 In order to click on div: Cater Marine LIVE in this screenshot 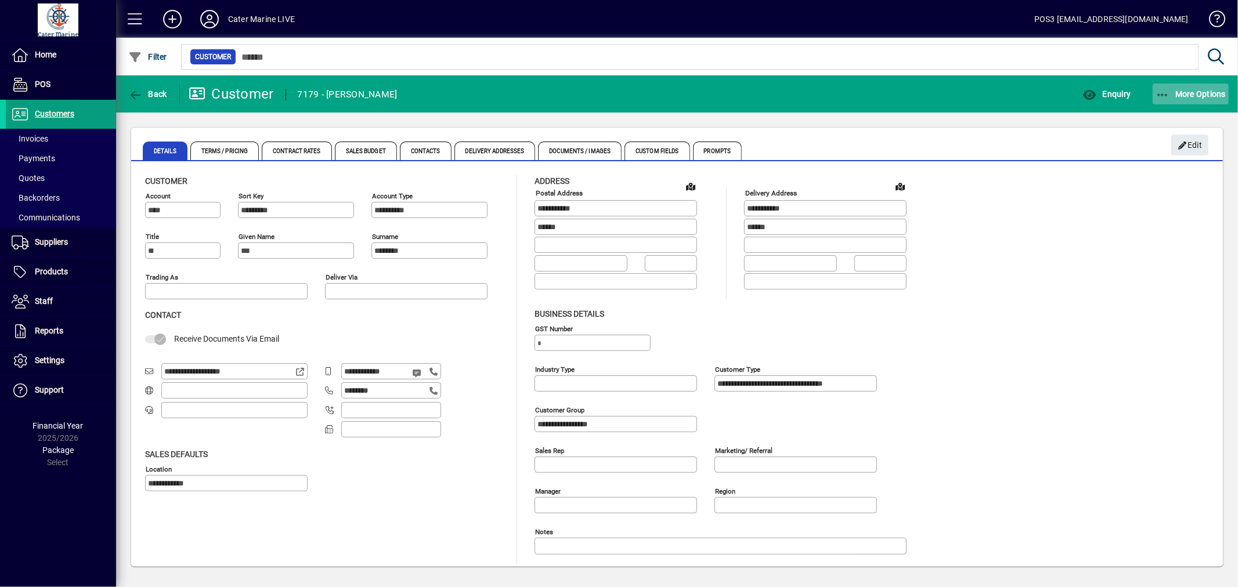, I will do `click(261, 19)`.